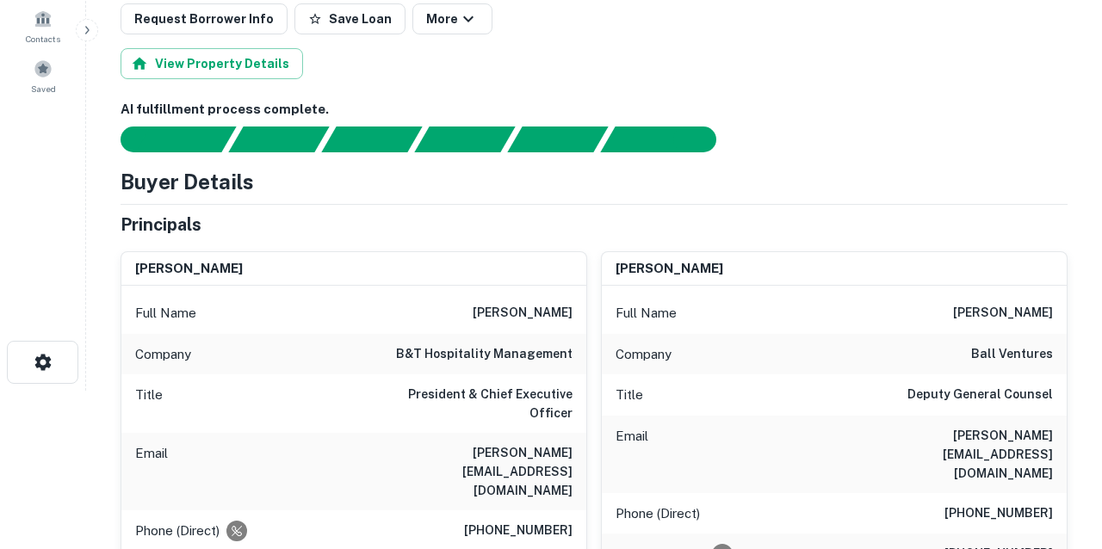 The width and height of the screenshot is (1102, 549). I want to click on button: Request Borrower Info, so click(204, 19).